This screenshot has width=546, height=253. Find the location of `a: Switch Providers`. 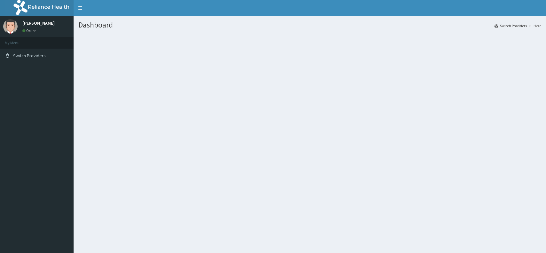

a: Switch Providers is located at coordinates (511, 26).